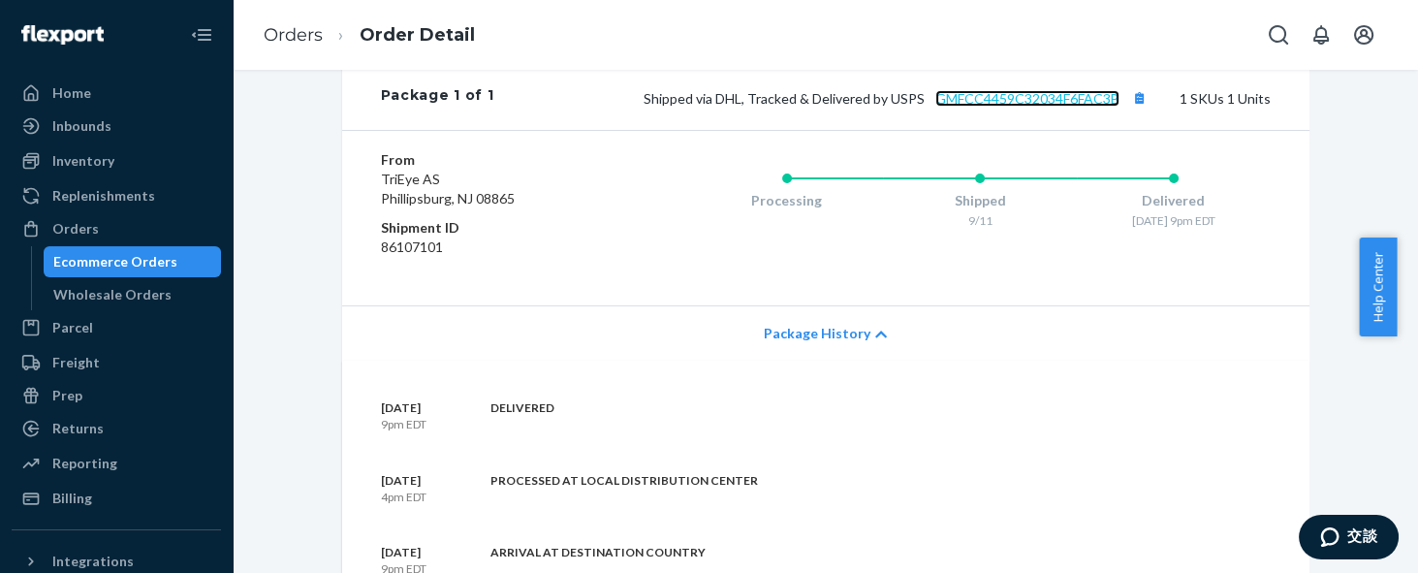 This screenshot has width=1418, height=573. Describe the element at coordinates (104, 196) in the screenshot. I see `div: Replenishments` at that location.